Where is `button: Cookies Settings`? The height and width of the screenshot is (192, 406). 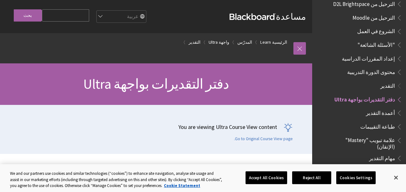 button: Cookies Settings is located at coordinates (356, 178).